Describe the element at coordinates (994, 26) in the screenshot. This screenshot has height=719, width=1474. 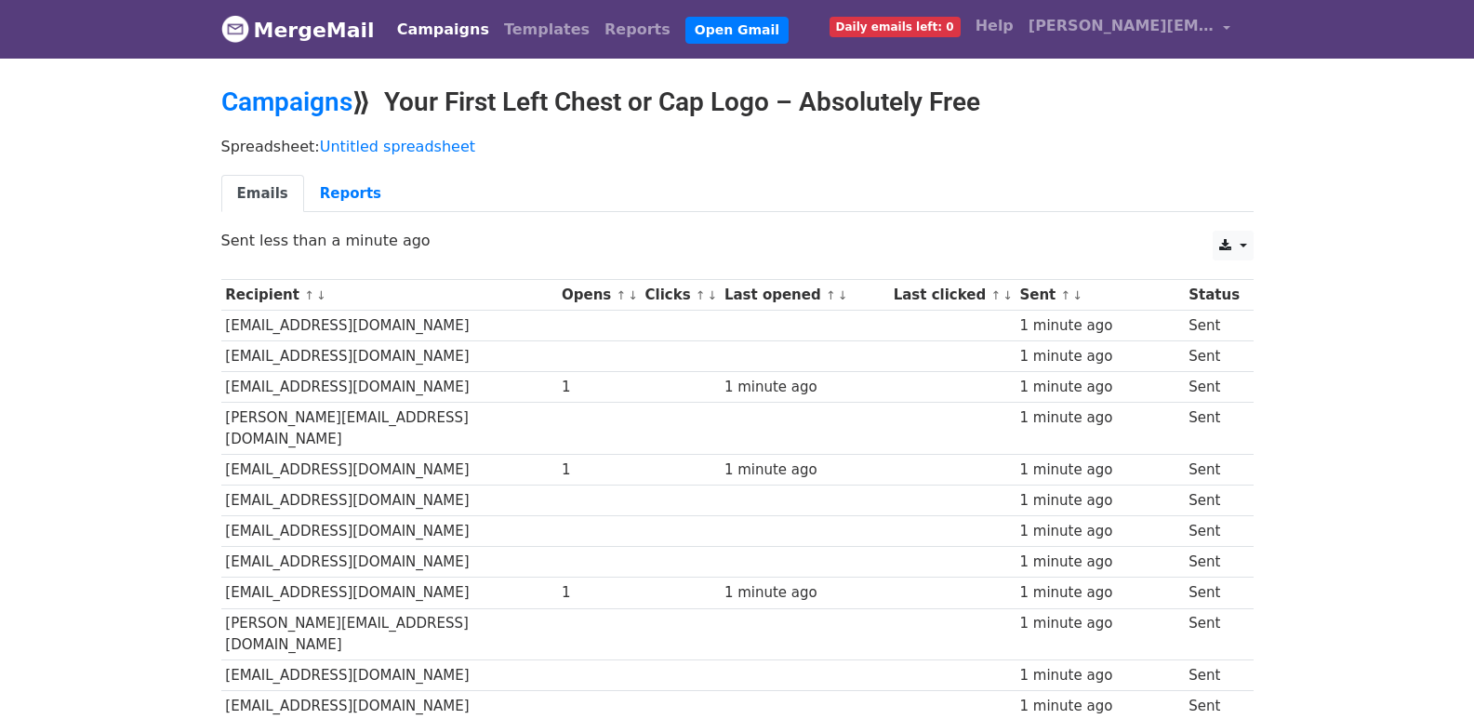
I see `a: Help` at that location.